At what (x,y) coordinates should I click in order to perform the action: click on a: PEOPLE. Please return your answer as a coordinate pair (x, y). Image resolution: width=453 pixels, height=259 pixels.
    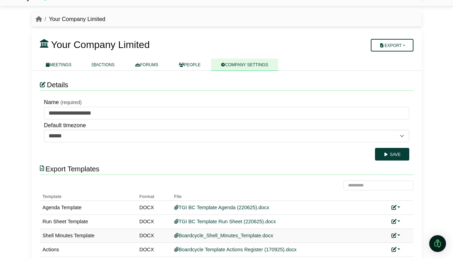
    Looking at the image, I should click on (190, 64).